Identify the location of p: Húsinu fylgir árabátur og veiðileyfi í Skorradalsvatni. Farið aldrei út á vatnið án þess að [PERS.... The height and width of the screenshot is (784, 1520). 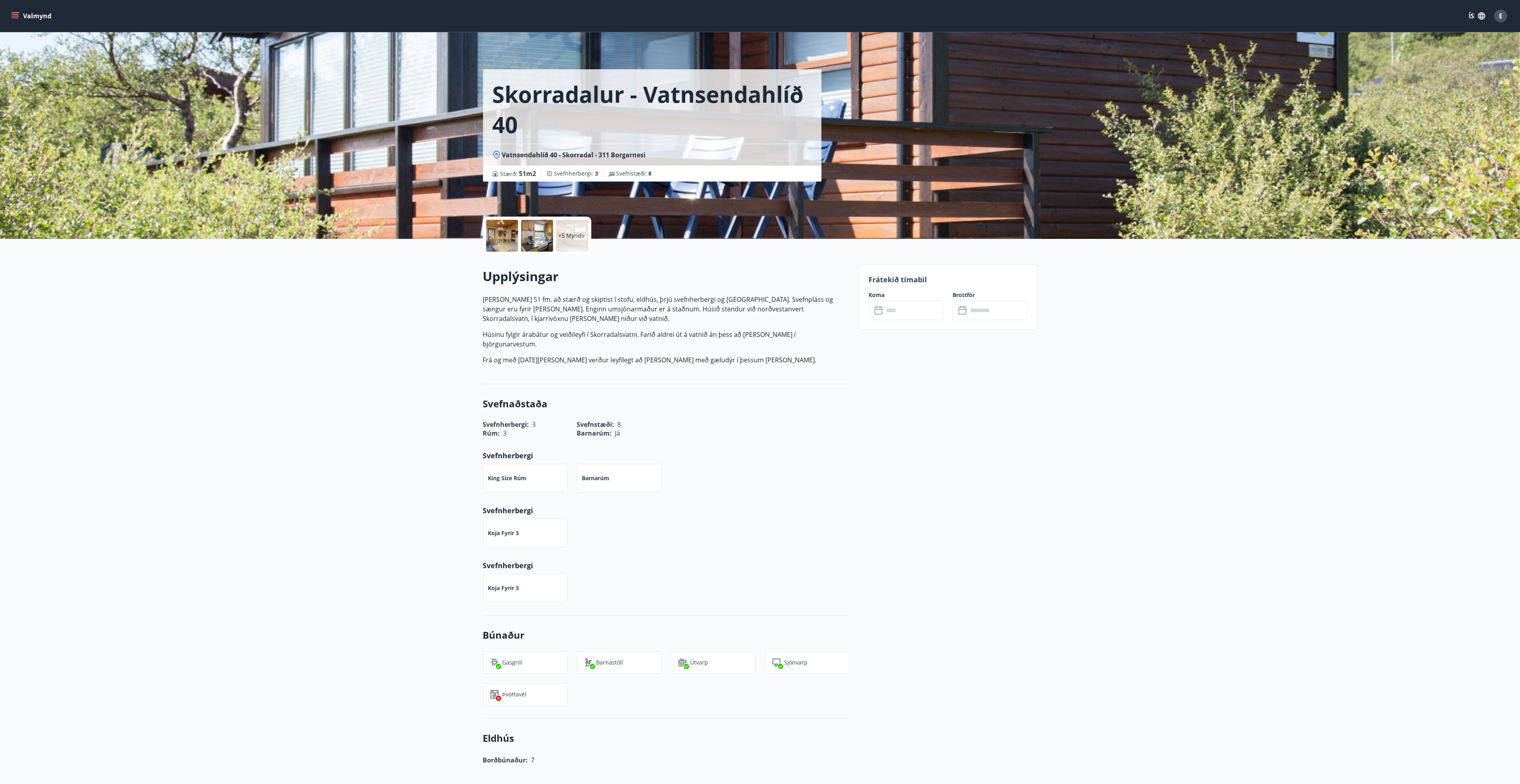
(667, 339).